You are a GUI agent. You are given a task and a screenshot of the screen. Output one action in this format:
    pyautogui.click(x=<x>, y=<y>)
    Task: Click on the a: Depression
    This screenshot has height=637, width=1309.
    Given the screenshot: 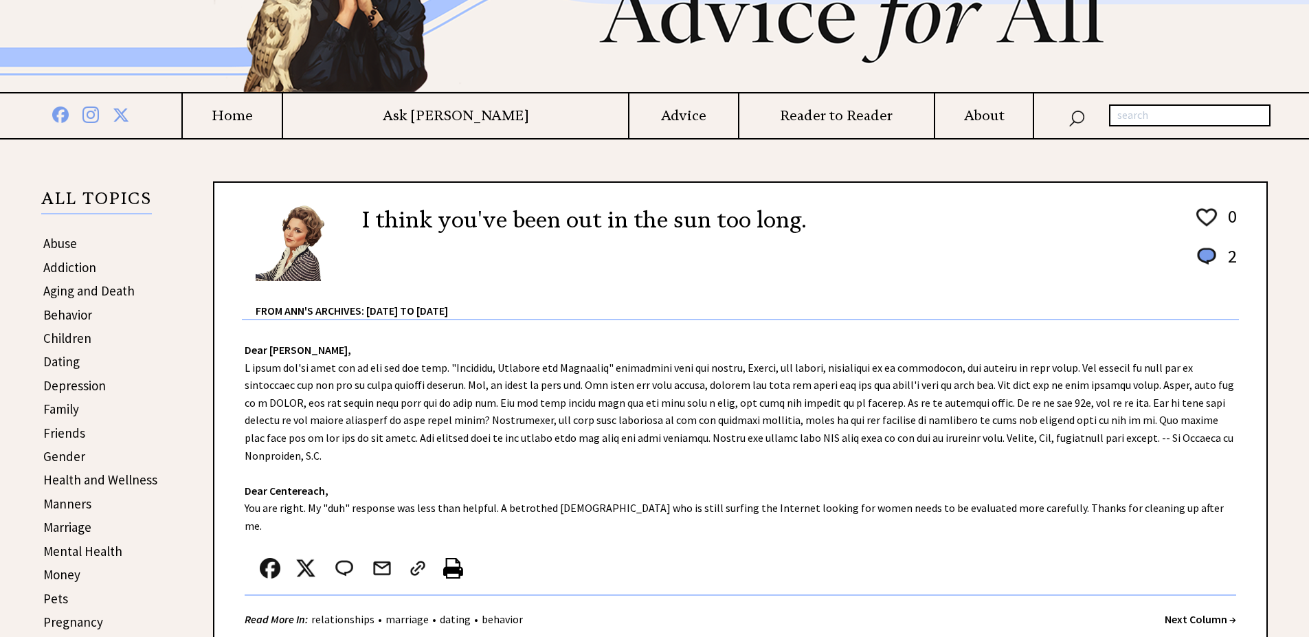 What is the action you would take?
    pyautogui.click(x=74, y=385)
    